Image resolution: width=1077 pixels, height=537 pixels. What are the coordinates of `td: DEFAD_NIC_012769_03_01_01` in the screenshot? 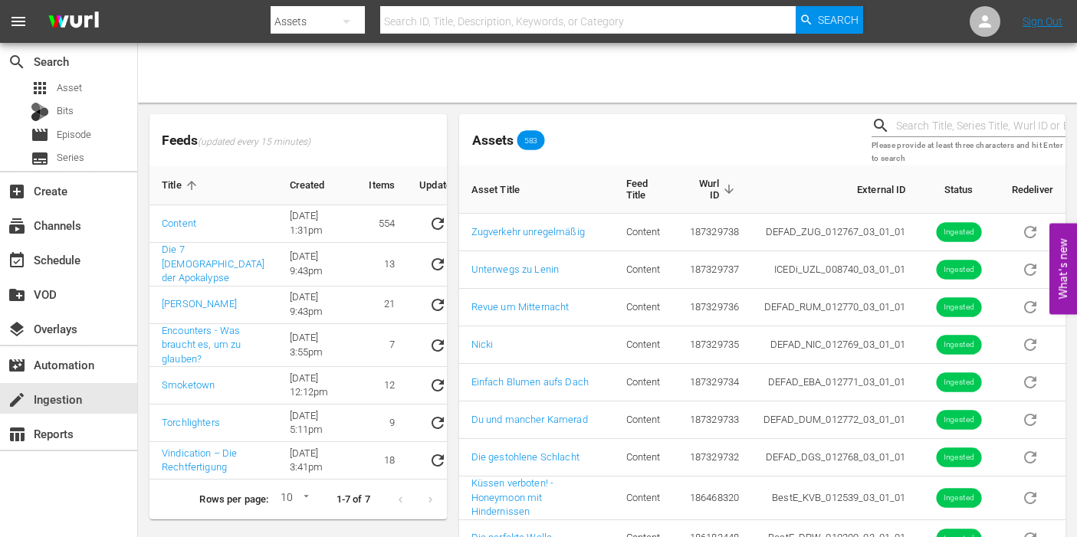 It's located at (834, 345).